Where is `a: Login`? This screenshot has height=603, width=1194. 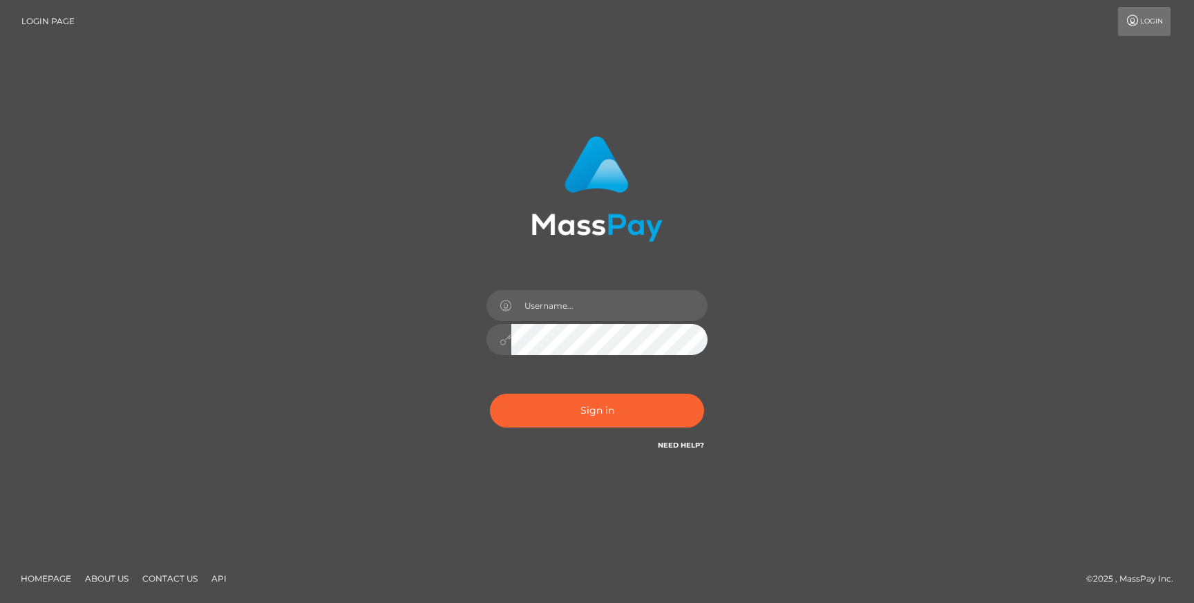
a: Login is located at coordinates (1144, 21).